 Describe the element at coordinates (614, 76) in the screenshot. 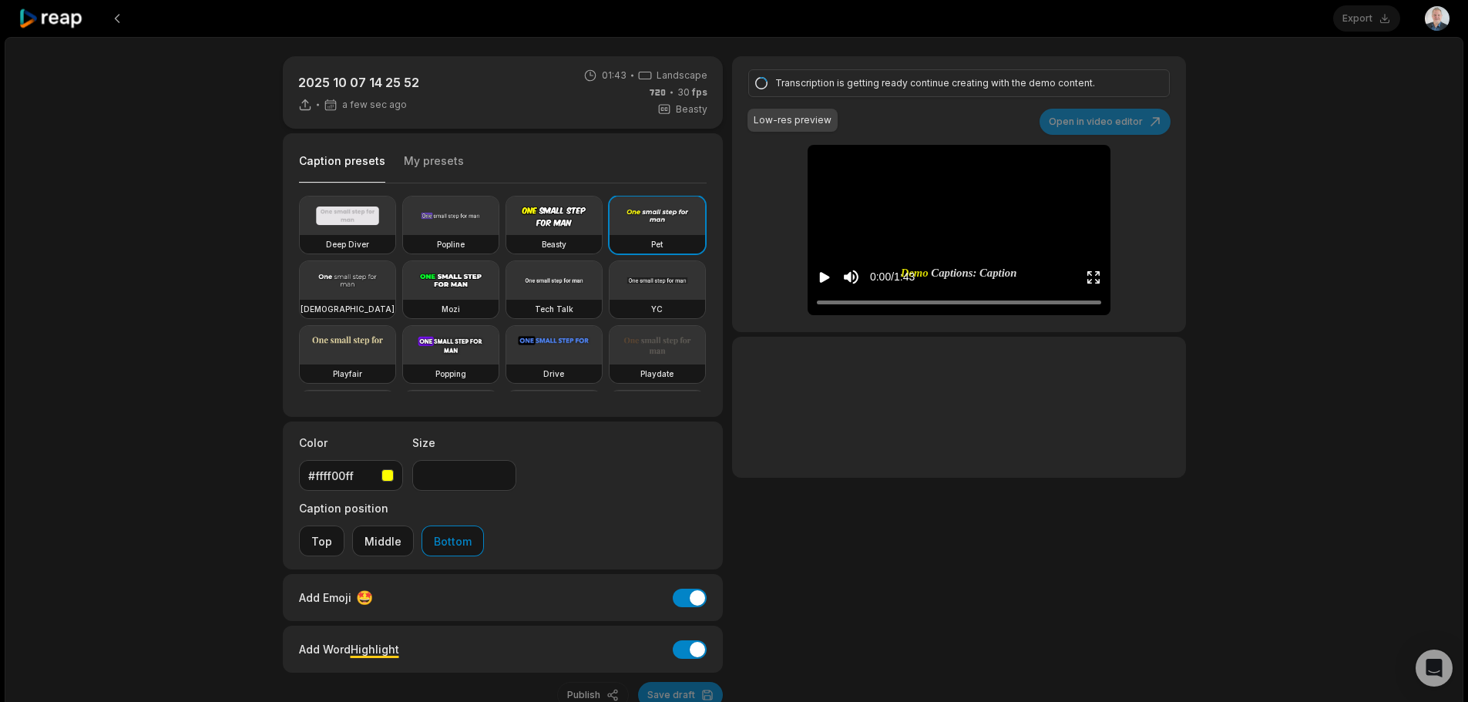

I see `span: 01:43` at that location.